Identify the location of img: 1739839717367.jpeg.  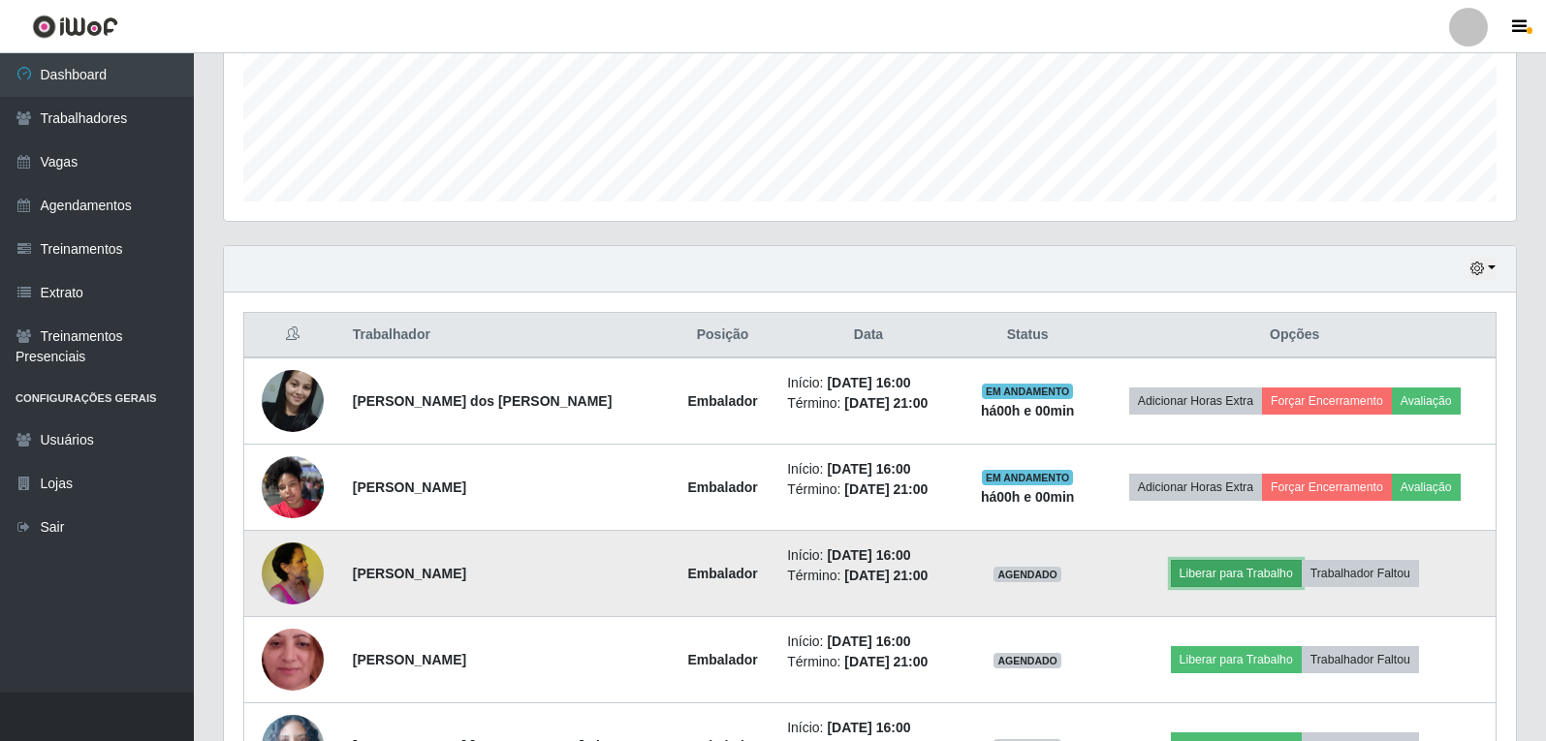
(293, 573).